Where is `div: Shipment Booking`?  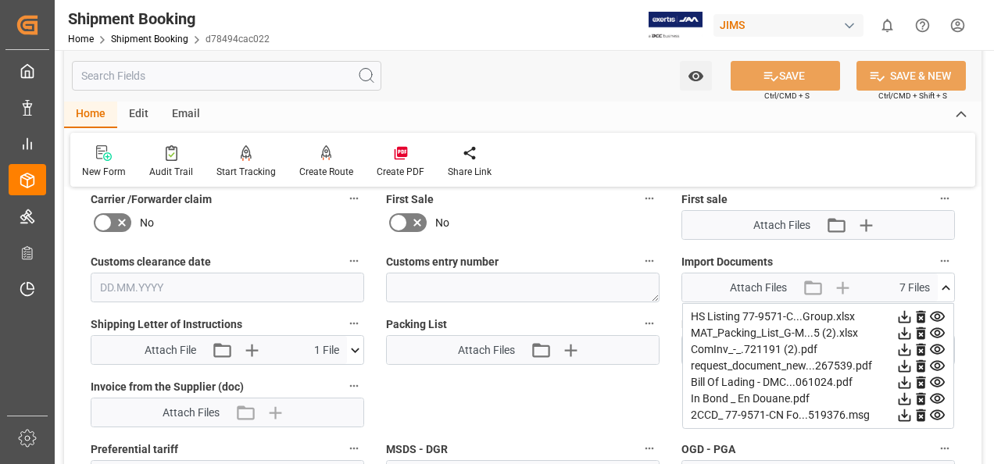 div: Shipment Booking is located at coordinates (169, 19).